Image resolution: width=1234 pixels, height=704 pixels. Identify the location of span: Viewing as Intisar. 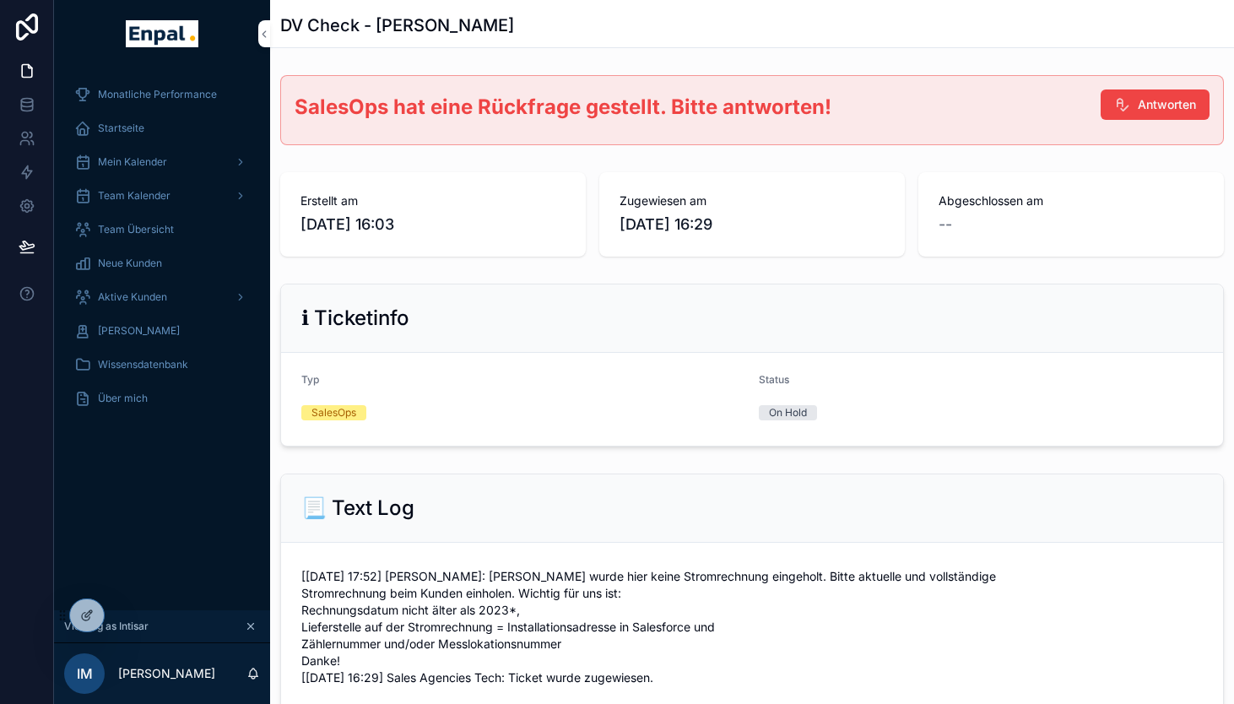
(106, 626).